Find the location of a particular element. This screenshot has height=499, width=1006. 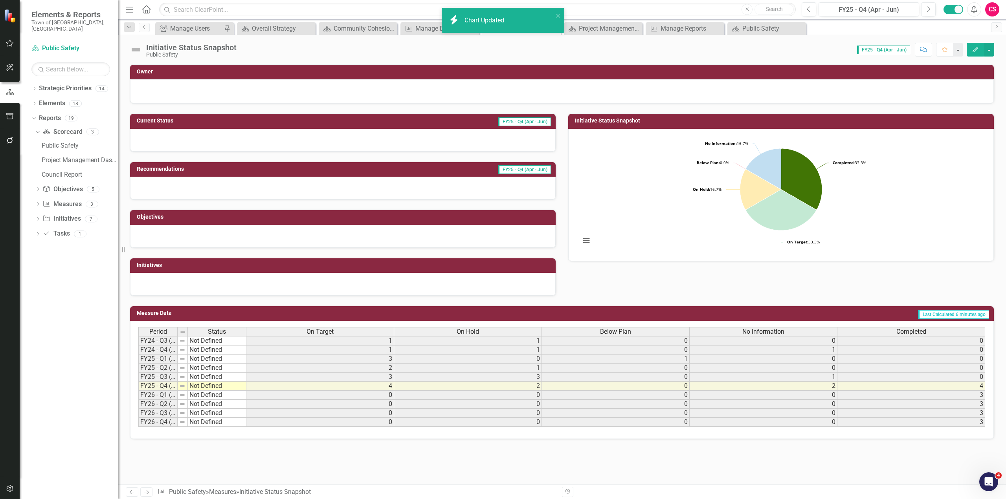

div: Public Safety is located at coordinates (191, 55).